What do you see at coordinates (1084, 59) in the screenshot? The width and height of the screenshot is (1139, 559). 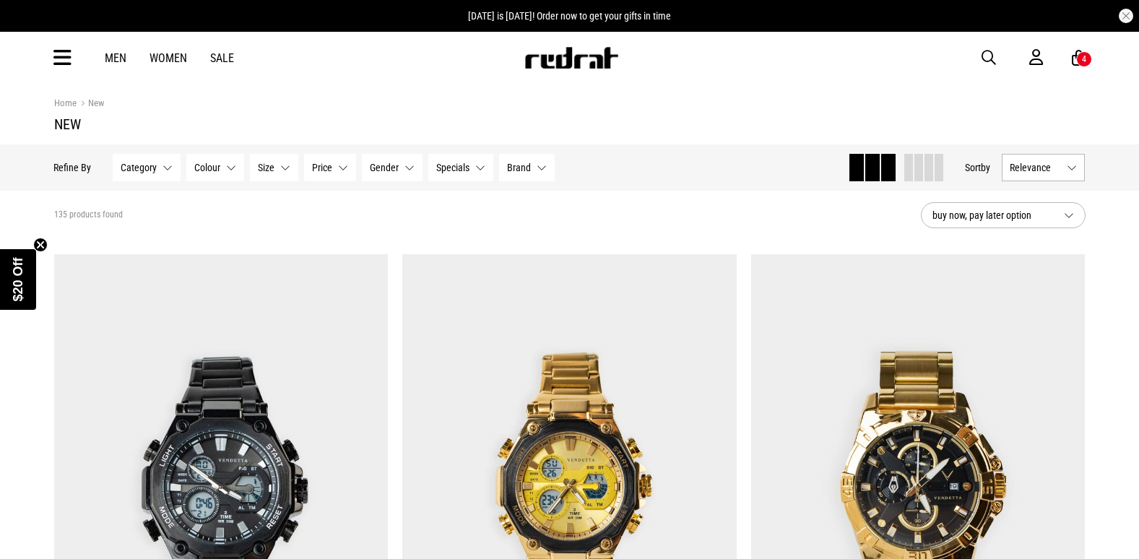 I see `div: 4` at bounding box center [1084, 59].